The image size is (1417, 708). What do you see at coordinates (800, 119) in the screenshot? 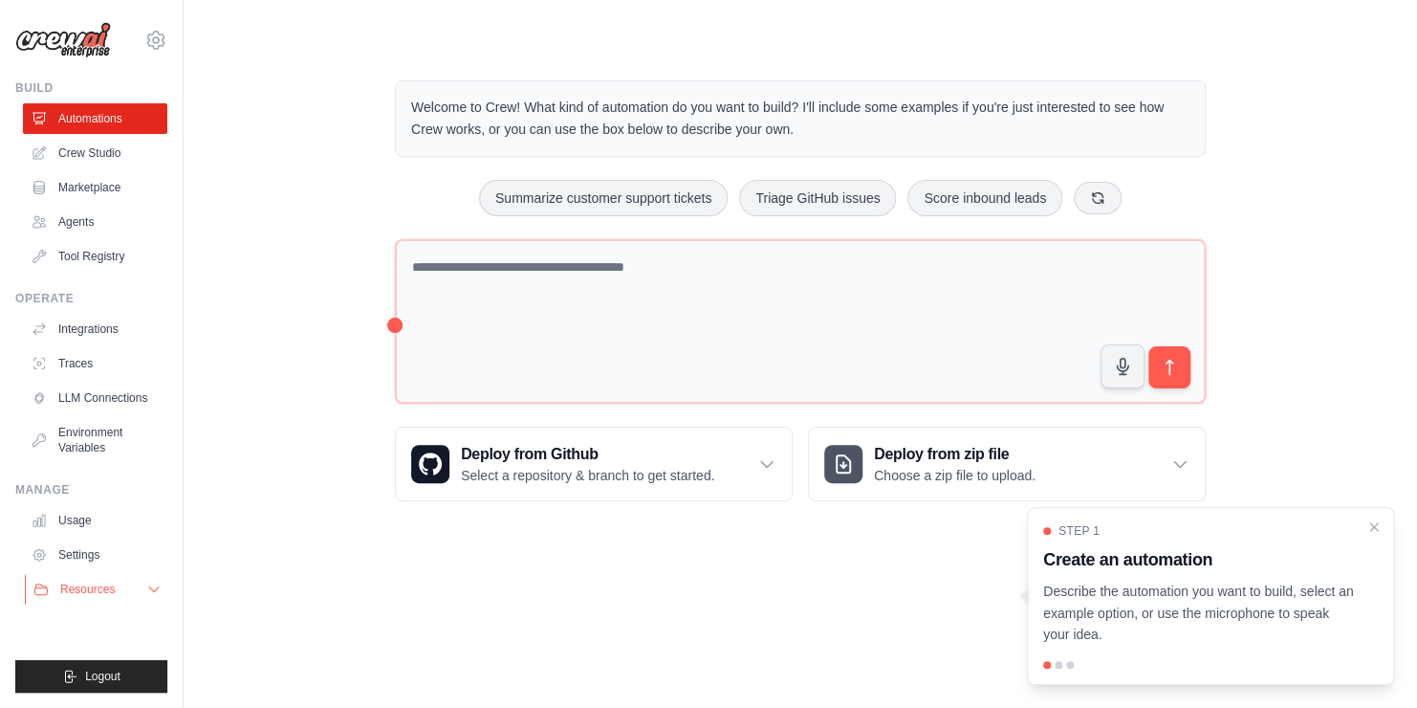
I see `p: Welcome to Crew! What kind of automation do you want to build? I'll include some examples if you'...` at bounding box center [800, 119].